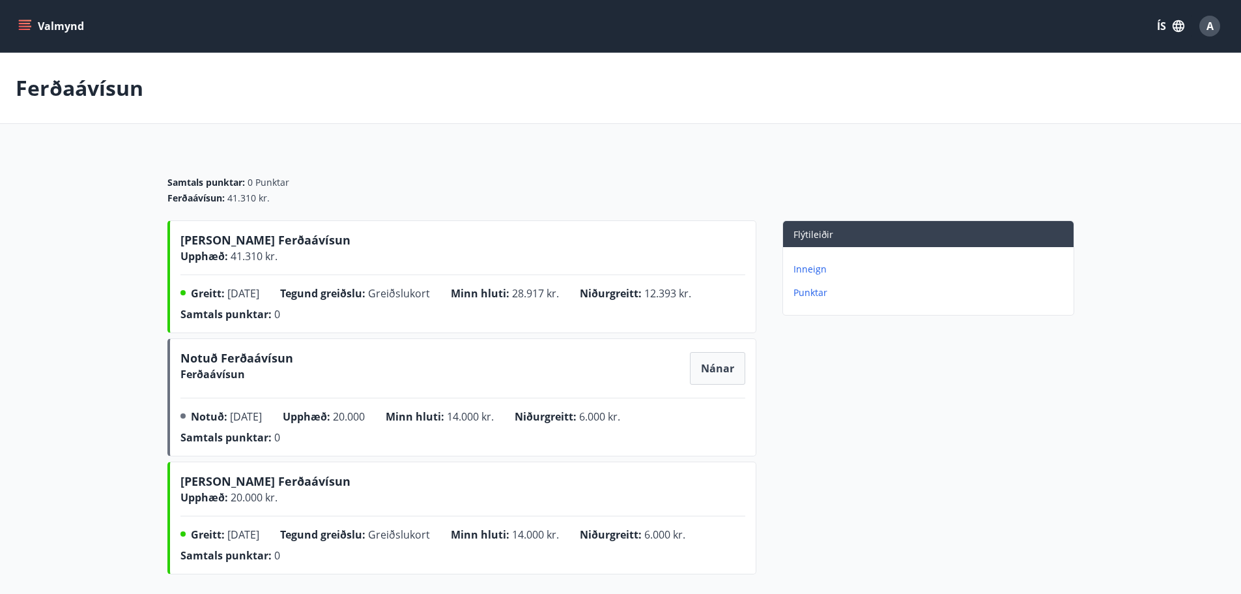 This screenshot has height=594, width=1241. I want to click on button: ÍS, so click(1171, 26).